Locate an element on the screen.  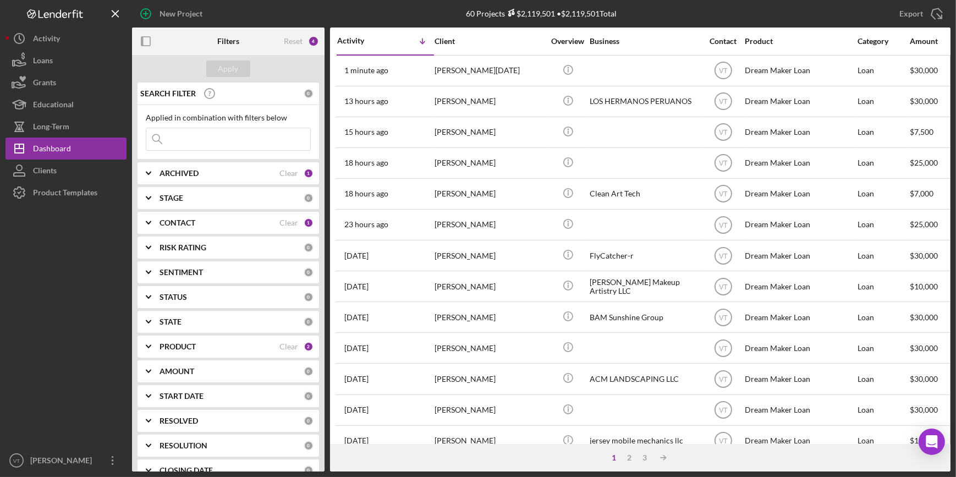
b: SENTIMENT is located at coordinates (181, 272).